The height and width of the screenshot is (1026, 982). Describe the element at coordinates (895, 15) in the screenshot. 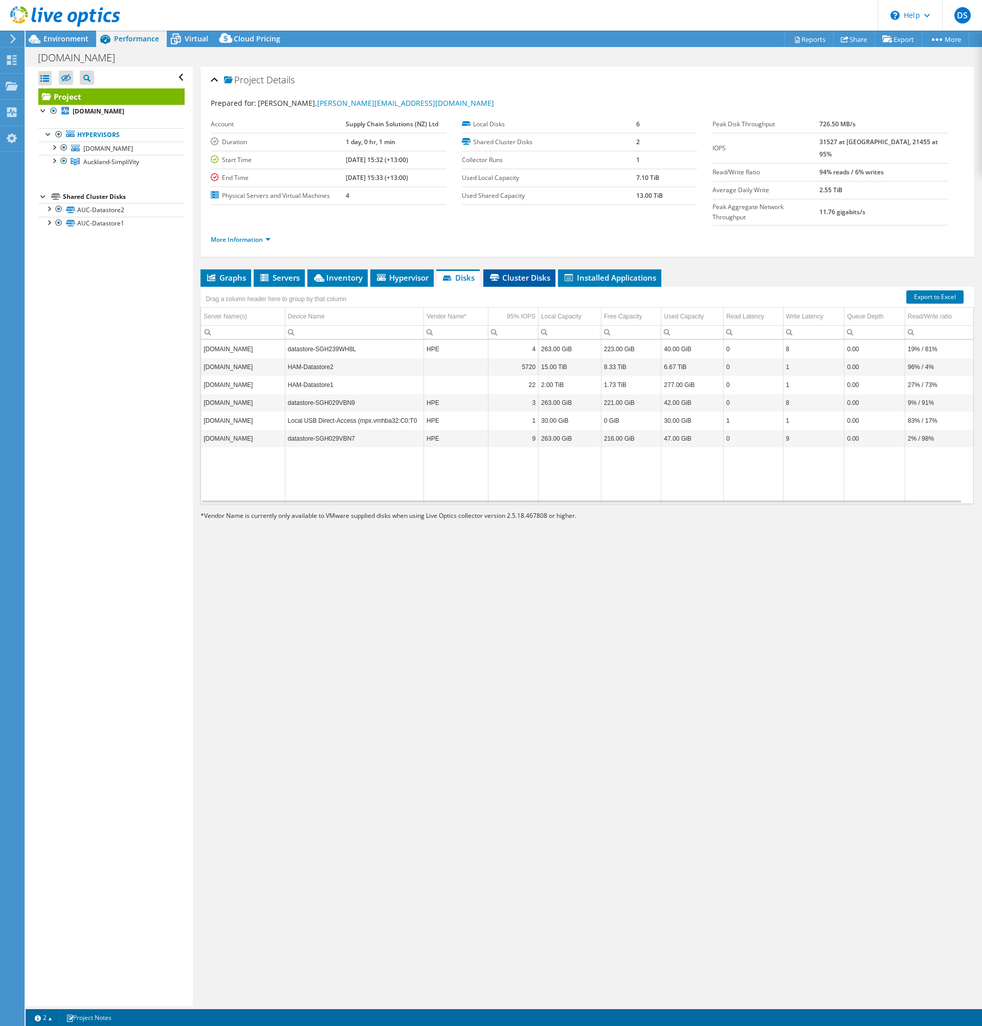

I see `svg: \n` at that location.